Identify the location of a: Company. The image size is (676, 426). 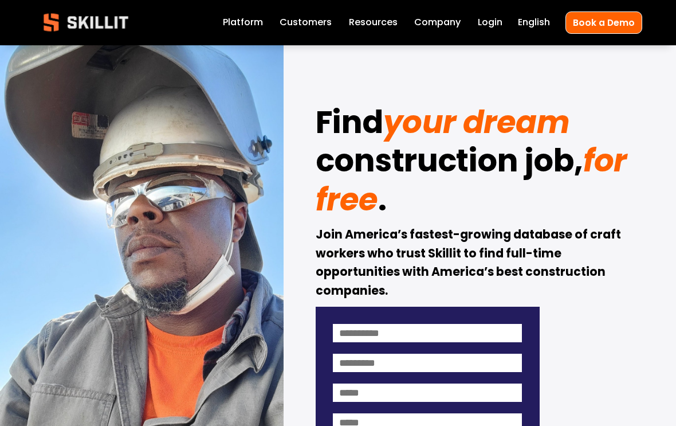
(437, 23).